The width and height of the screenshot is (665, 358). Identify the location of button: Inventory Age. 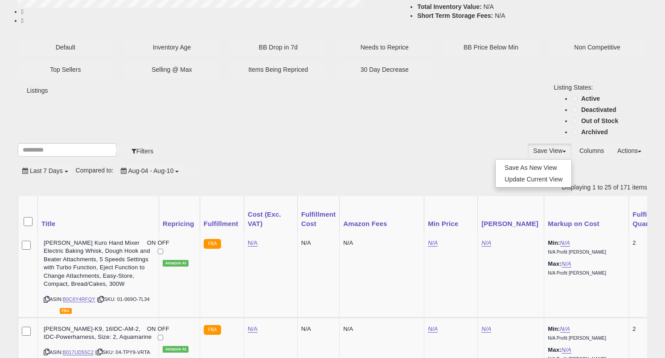
(172, 47).